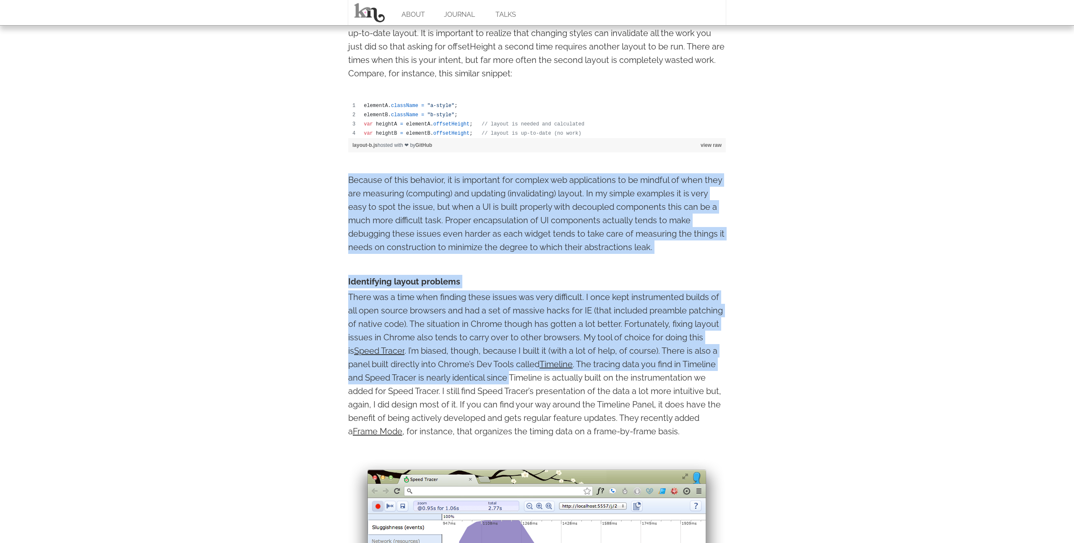 The height and width of the screenshot is (543, 1074). Describe the element at coordinates (424, 145) in the screenshot. I see `a: GitHub` at that location.